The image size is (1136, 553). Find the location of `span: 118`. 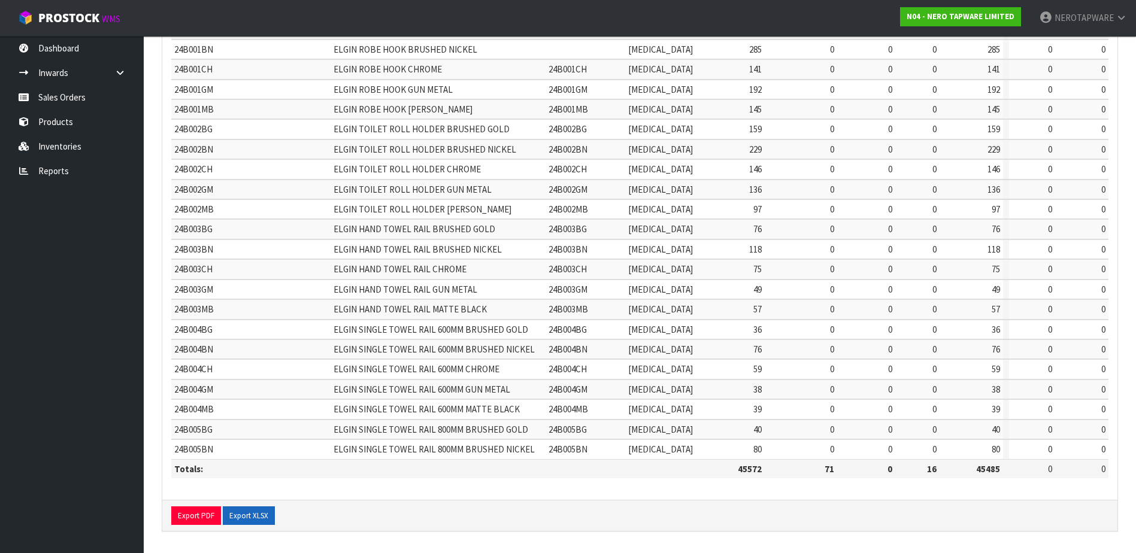

span: 118 is located at coordinates (755, 249).